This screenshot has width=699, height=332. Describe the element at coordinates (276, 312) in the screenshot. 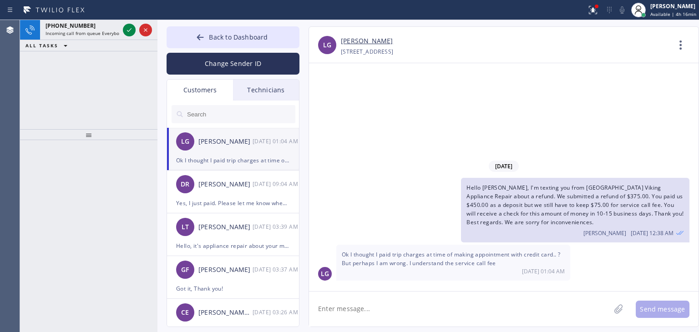

I see `div: 08/11/2025 9:26 AM` at that location.